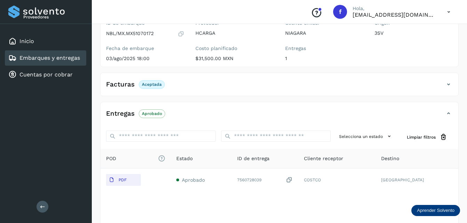  Describe the element at coordinates (234, 48) in the screenshot. I see `label: Costo planificado` at that location.